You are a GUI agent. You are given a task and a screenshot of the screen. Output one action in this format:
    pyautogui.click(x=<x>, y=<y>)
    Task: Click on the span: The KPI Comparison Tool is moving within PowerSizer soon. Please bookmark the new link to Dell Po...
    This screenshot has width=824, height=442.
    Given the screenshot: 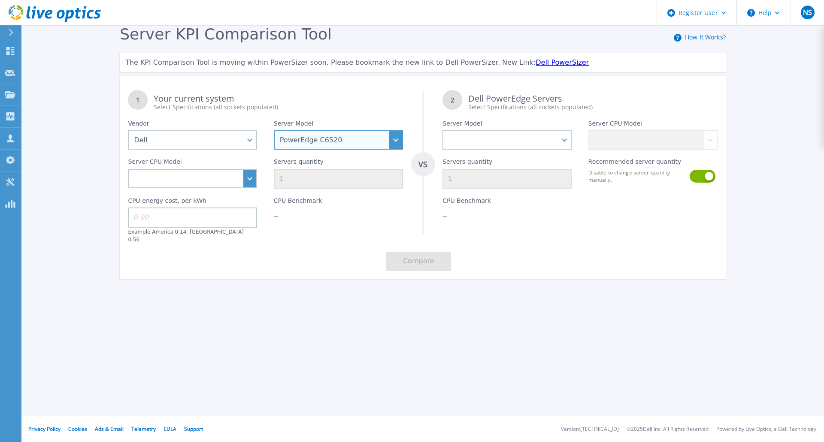 What is the action you would take?
    pyautogui.click(x=330, y=62)
    